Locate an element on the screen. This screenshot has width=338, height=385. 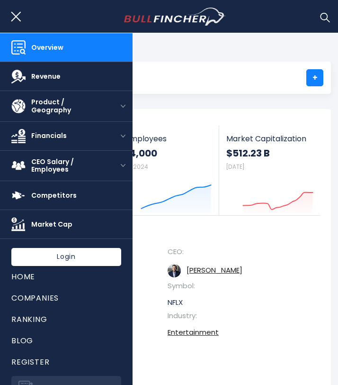
span: Product / Geography is located at coordinates (67, 106).